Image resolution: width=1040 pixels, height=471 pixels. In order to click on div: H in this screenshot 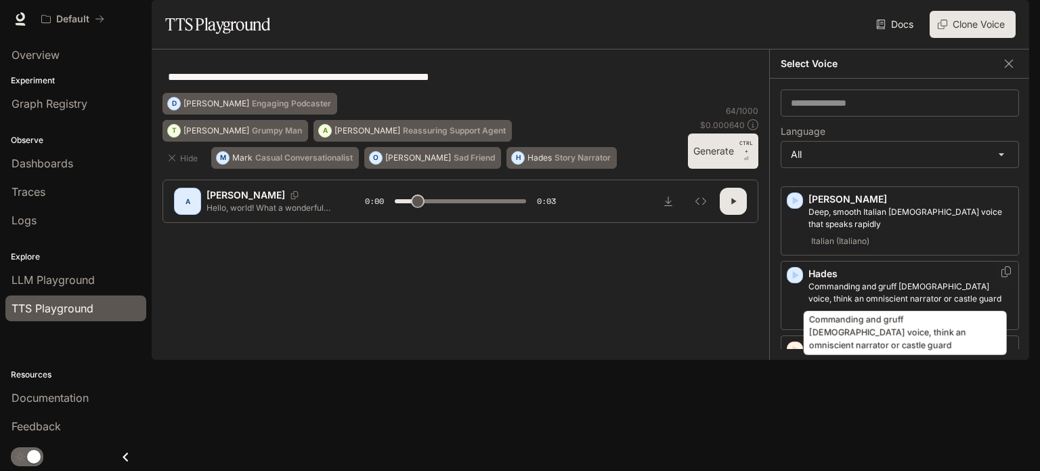, I will do `click(518, 158)`.